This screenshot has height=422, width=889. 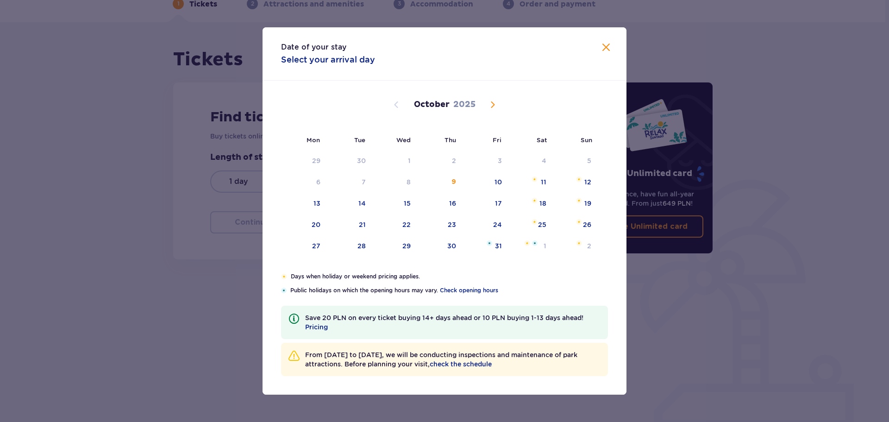 What do you see at coordinates (543, 203) in the screenshot?
I see `div: 18` at bounding box center [543, 203].